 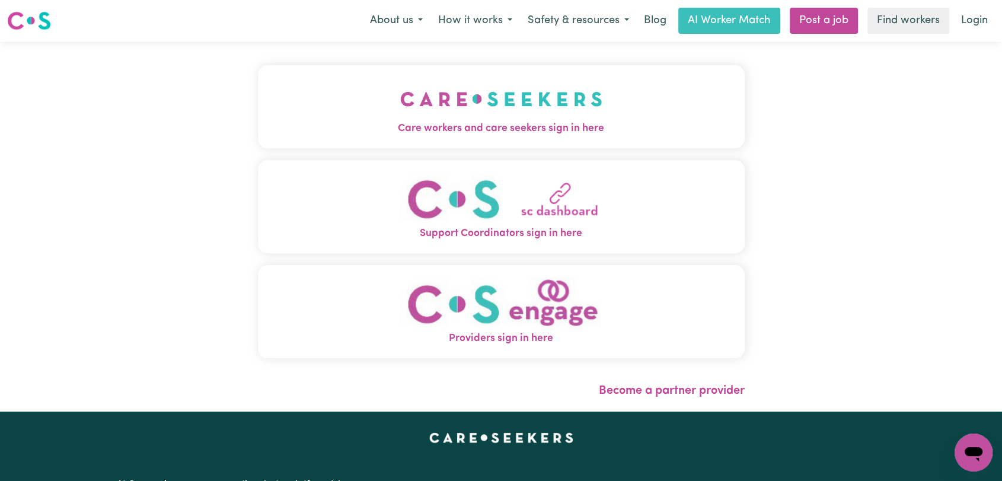 What do you see at coordinates (729, 21) in the screenshot?
I see `a: AI Worker Match` at bounding box center [729, 21].